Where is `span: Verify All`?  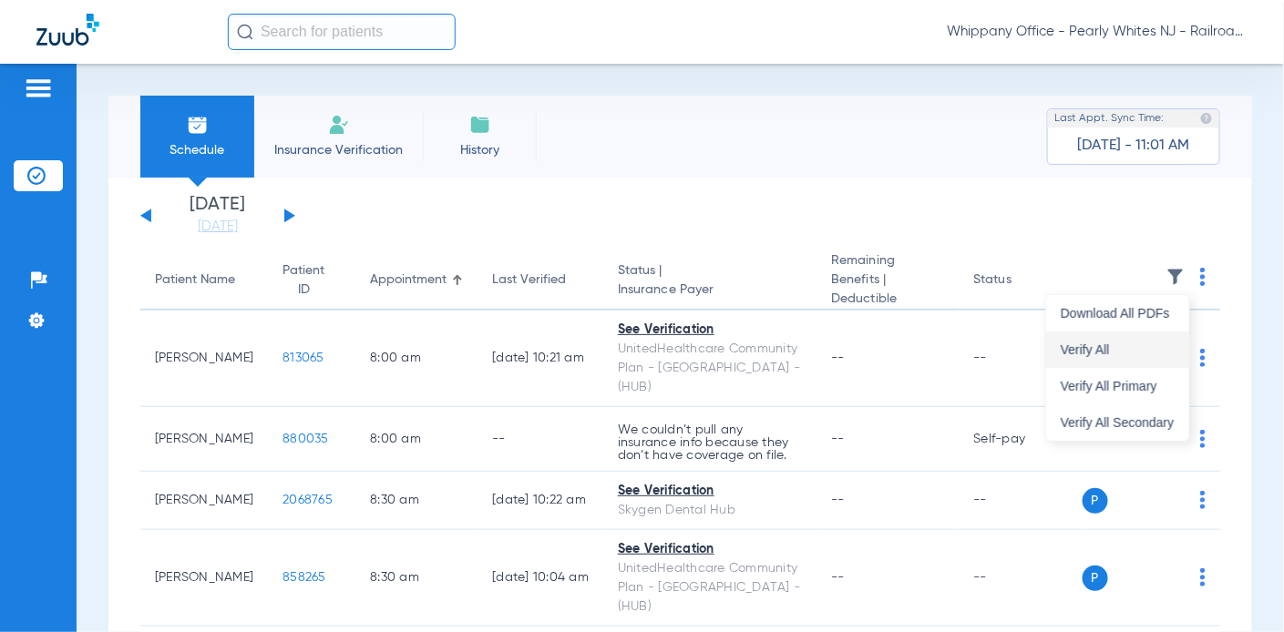
span: Verify All is located at coordinates (1117, 350).